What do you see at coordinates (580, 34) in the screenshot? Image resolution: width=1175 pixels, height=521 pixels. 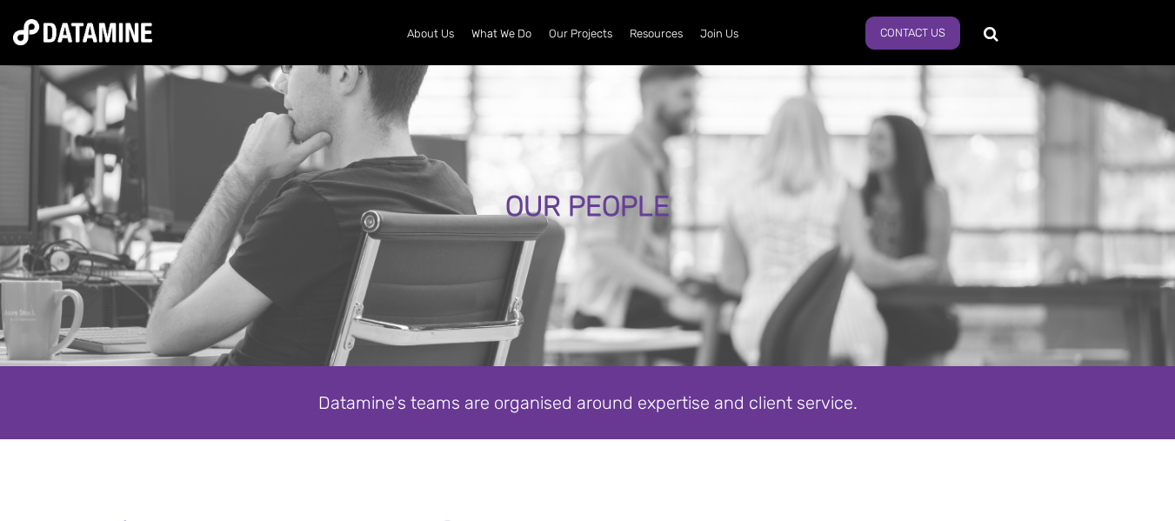 I see `a: Our Projects` at bounding box center [580, 34].